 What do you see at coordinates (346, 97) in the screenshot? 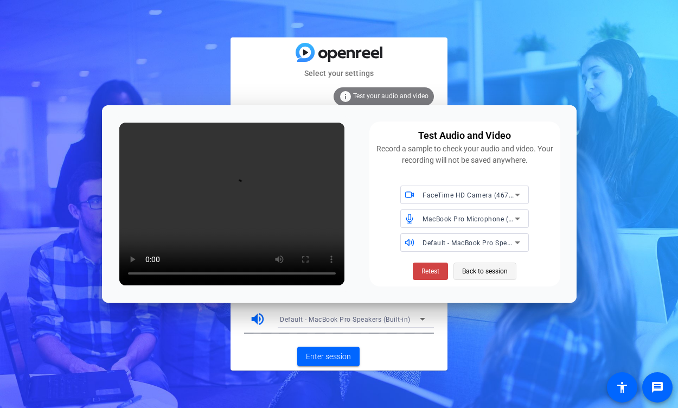
I see `mat-icon: info` at bounding box center [346, 97].